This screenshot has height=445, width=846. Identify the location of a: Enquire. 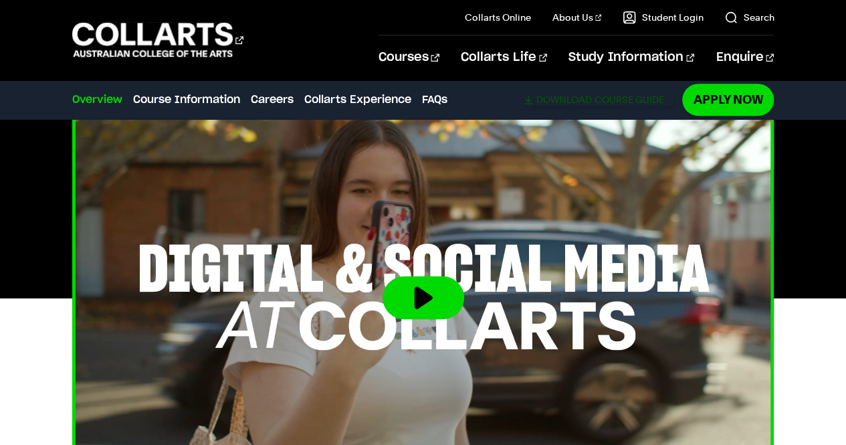
(745, 58).